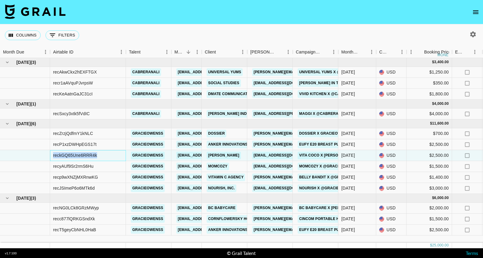  I want to click on div: recp9wXNZjMXRnwKG, so click(76, 177).